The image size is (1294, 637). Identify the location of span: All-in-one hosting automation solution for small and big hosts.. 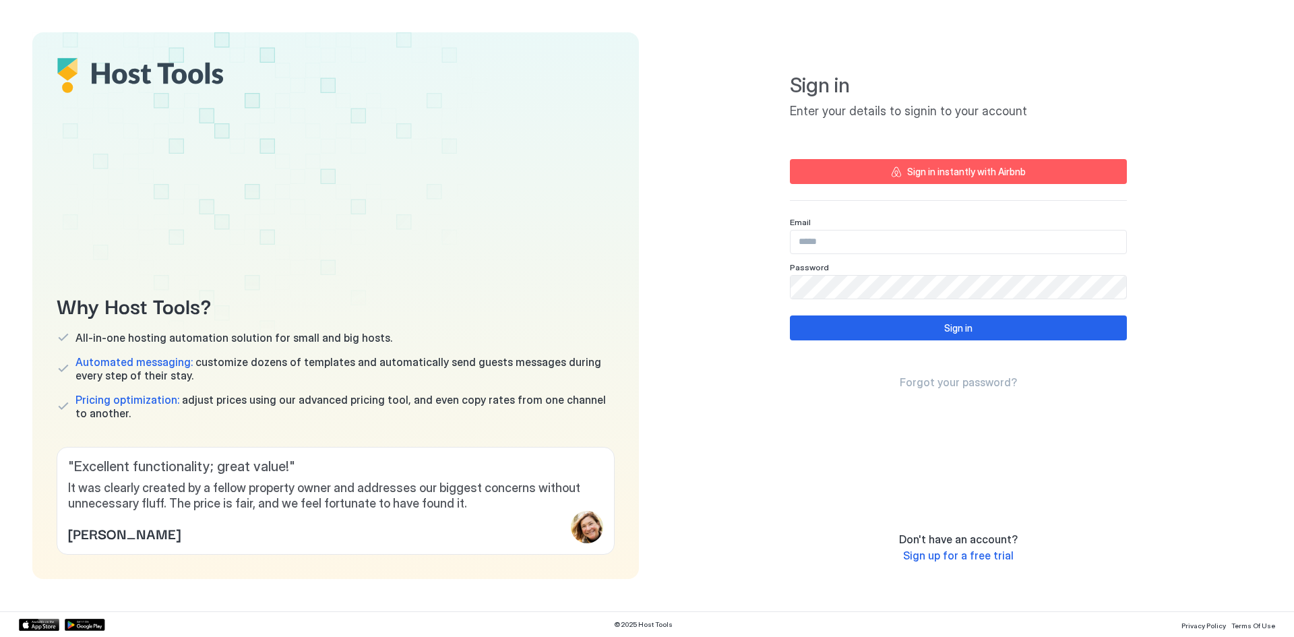
(234, 338).